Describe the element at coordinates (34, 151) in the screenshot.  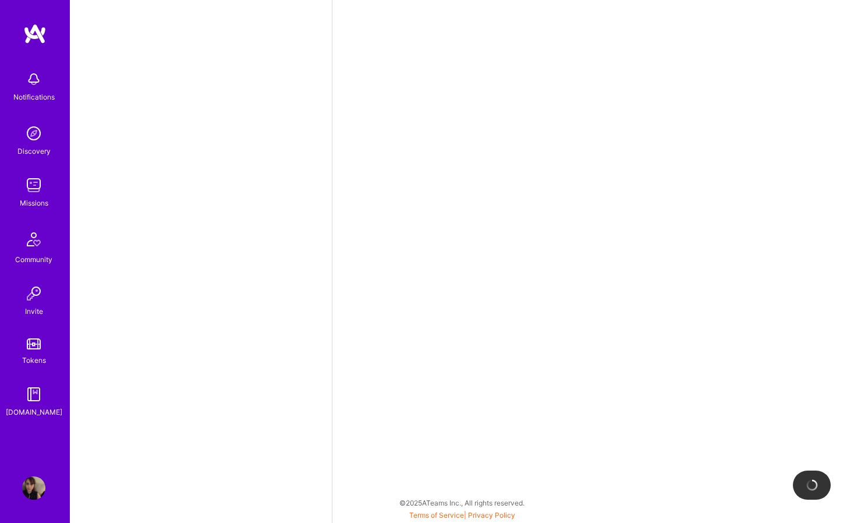
I see `div: Discovery` at that location.